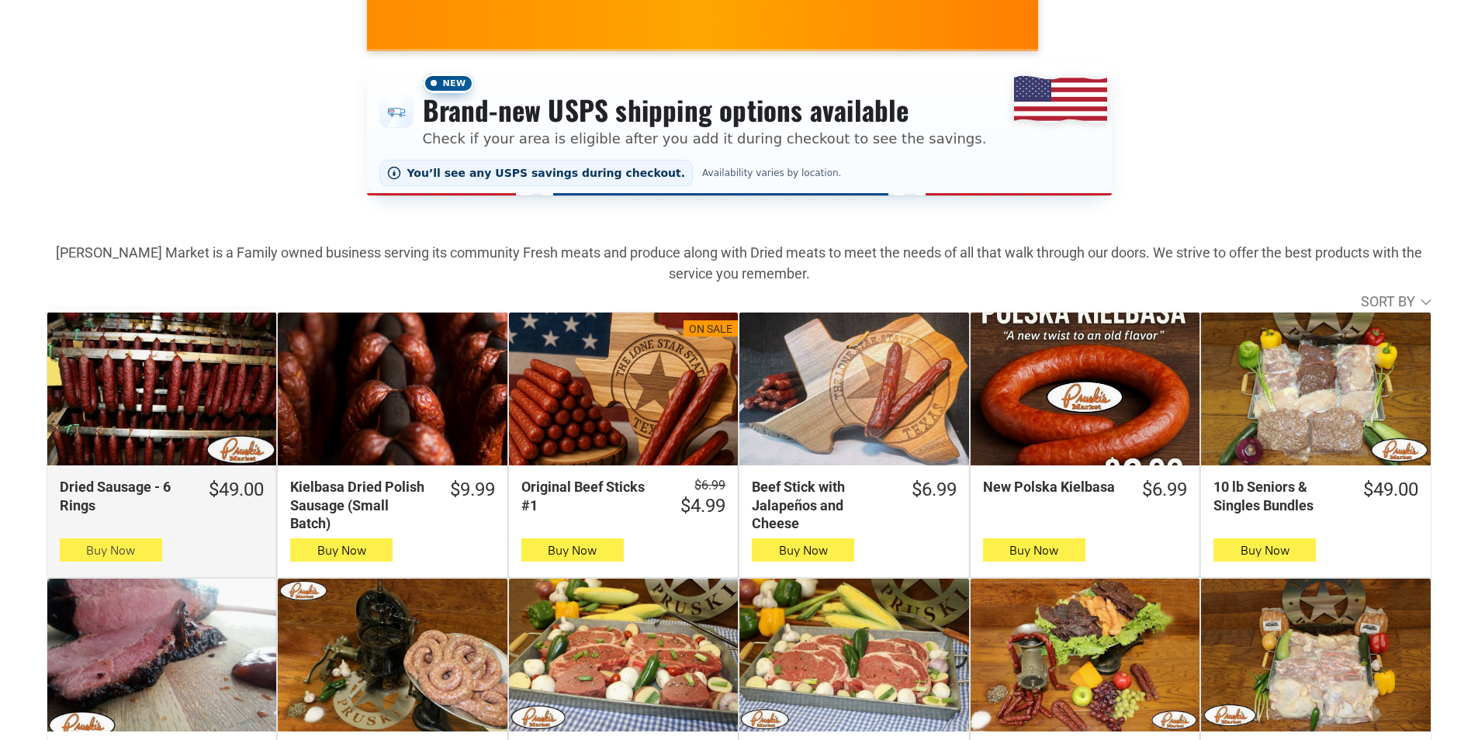  Describe the element at coordinates (1316, 389) in the screenshot. I see `a: 10 lb Seniors &amp; Singles Bundles` at that location.